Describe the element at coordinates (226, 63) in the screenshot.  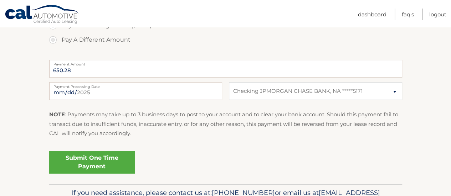
I see `label: Payment Amount` at that location.